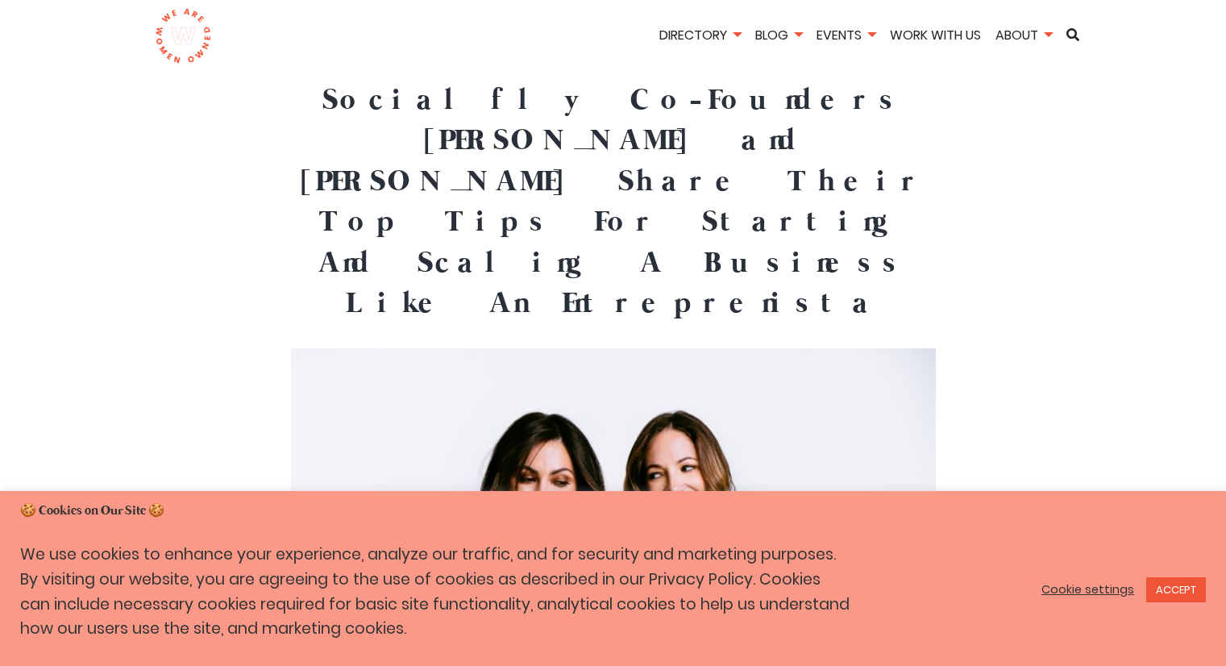  I want to click on a: Work With Us, so click(935, 35).